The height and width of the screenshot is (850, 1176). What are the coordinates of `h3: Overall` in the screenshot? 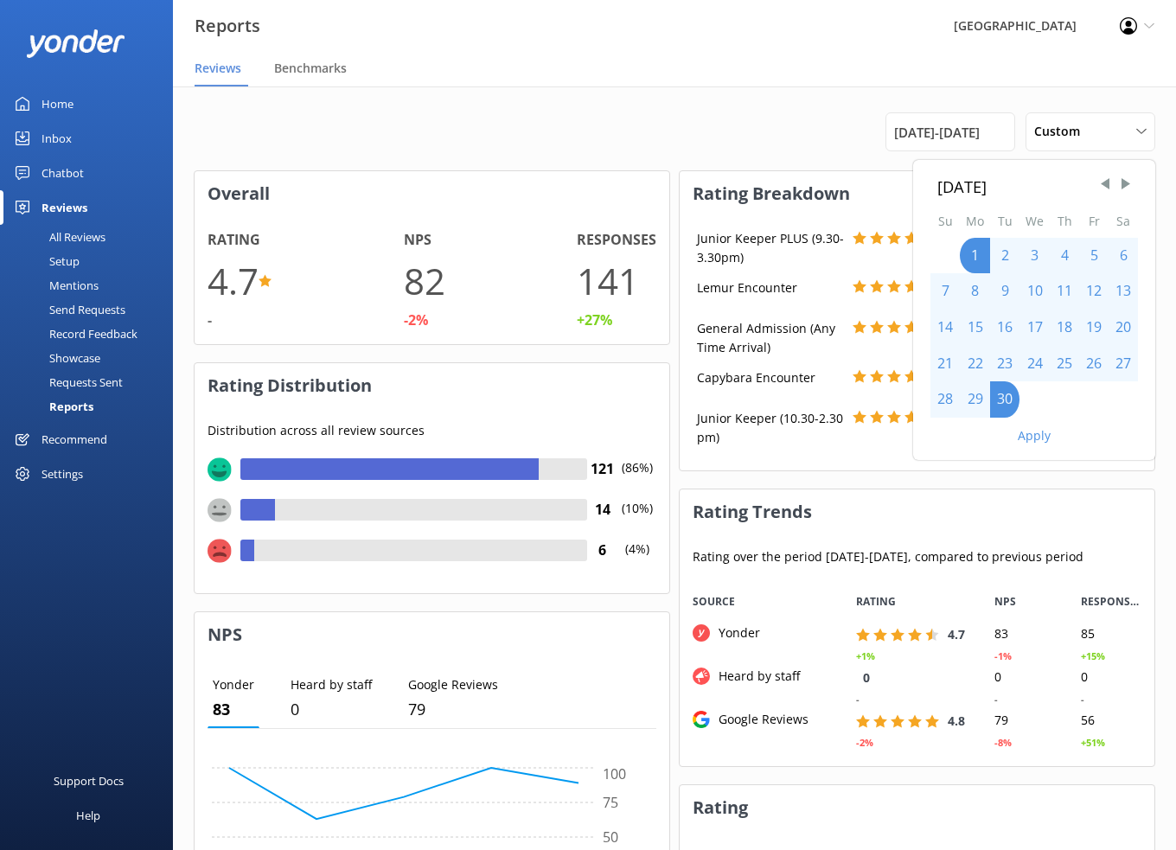 It's located at (432, 194).